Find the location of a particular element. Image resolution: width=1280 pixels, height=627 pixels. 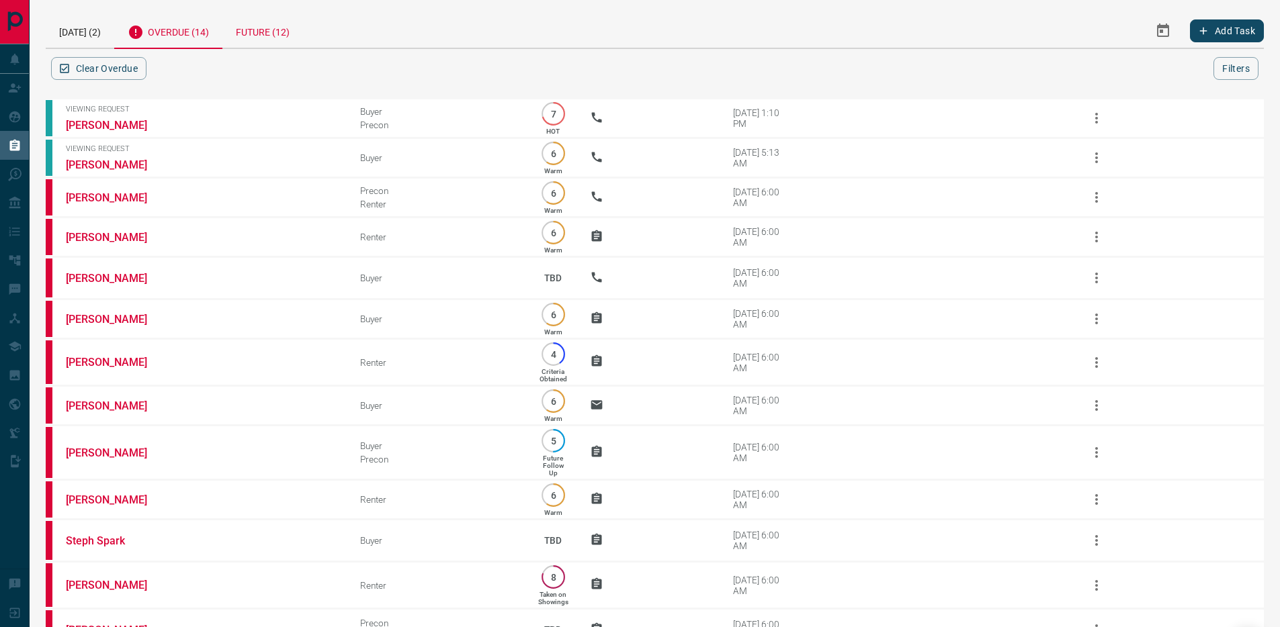

button: Clear Overdue is located at coordinates (99, 69).